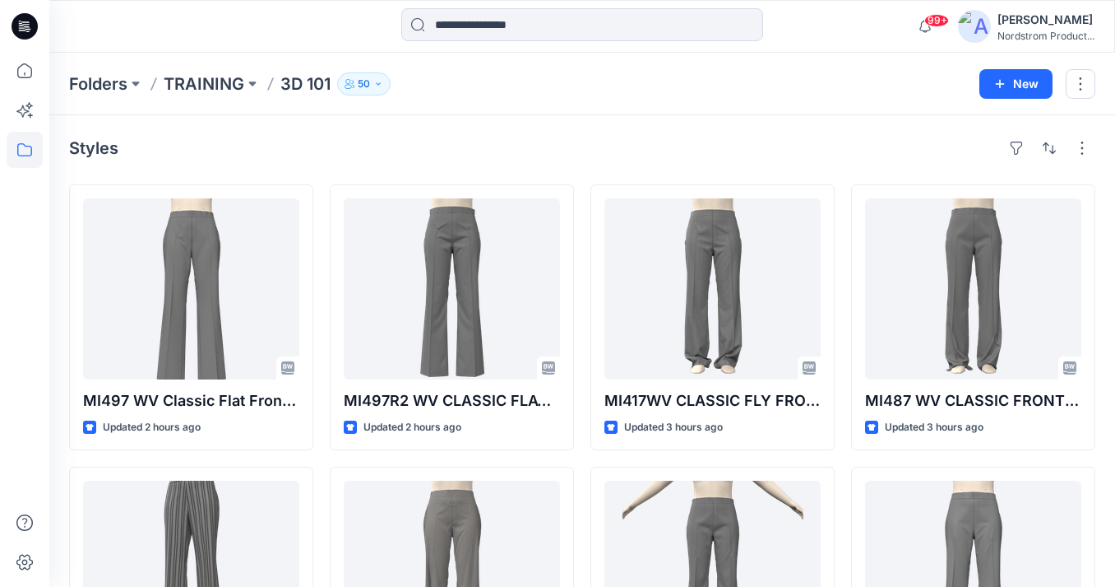 The width and height of the screenshot is (1115, 587). I want to click on p: MI417WV CLASSIC FLY FRONT - KW, so click(712, 401).